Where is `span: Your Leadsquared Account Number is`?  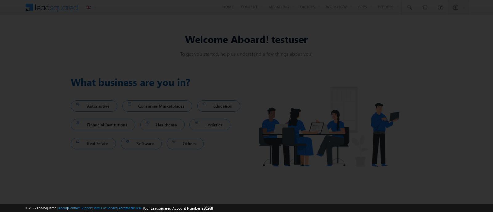
span: Your Leadsquared Account Number is is located at coordinates (178, 208).